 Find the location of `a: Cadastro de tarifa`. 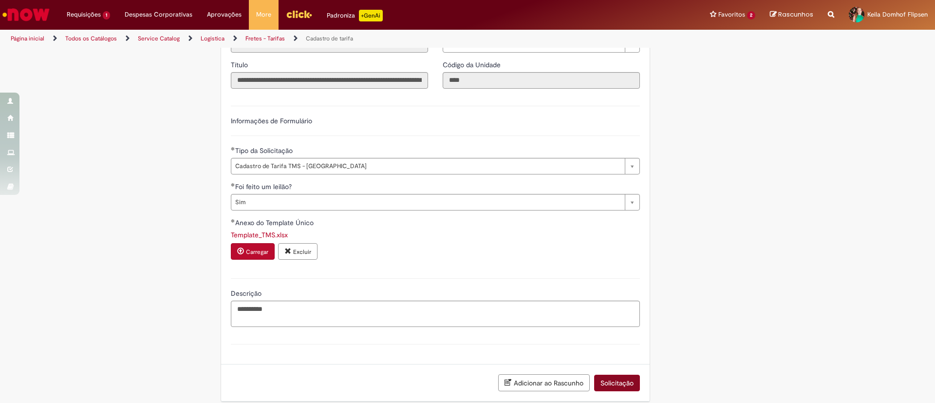

a: Cadastro de tarifa is located at coordinates (329, 38).